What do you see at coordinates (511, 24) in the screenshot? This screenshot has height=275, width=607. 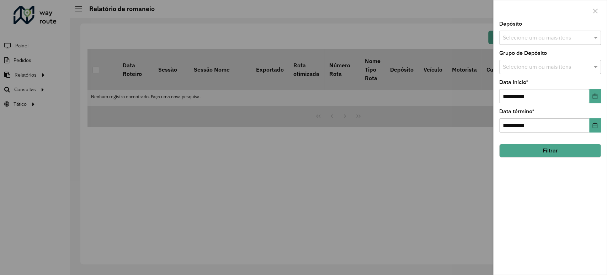 I see `label: Depósito` at bounding box center [511, 24].